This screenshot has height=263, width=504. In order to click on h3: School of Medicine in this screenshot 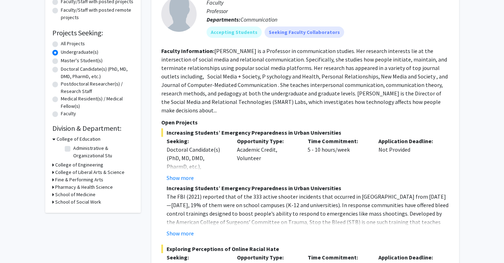, I will do `click(75, 194)`.